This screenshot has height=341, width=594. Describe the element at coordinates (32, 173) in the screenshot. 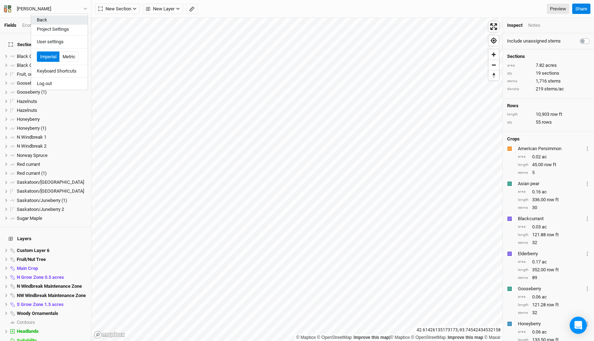

I see `span: Red currant (1)` at that location.